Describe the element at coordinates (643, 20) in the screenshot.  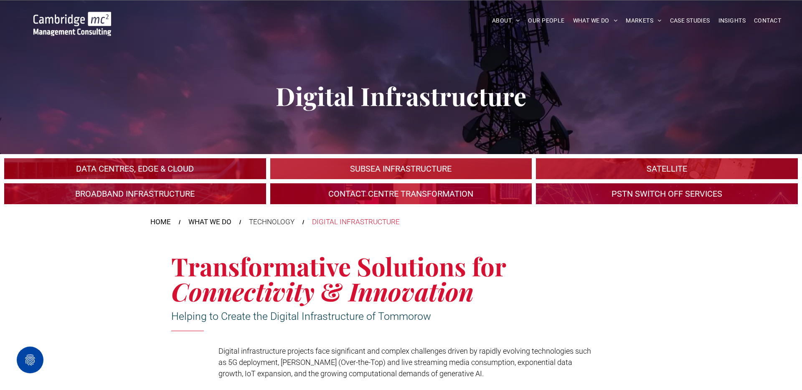
I see `a: MARKETS` at that location.